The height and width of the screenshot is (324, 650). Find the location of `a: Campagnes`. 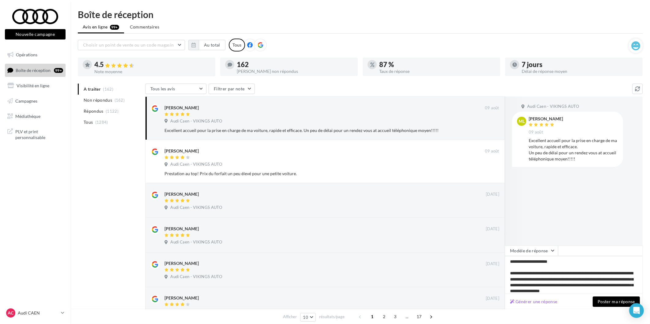

a: Campagnes is located at coordinates (35, 101).